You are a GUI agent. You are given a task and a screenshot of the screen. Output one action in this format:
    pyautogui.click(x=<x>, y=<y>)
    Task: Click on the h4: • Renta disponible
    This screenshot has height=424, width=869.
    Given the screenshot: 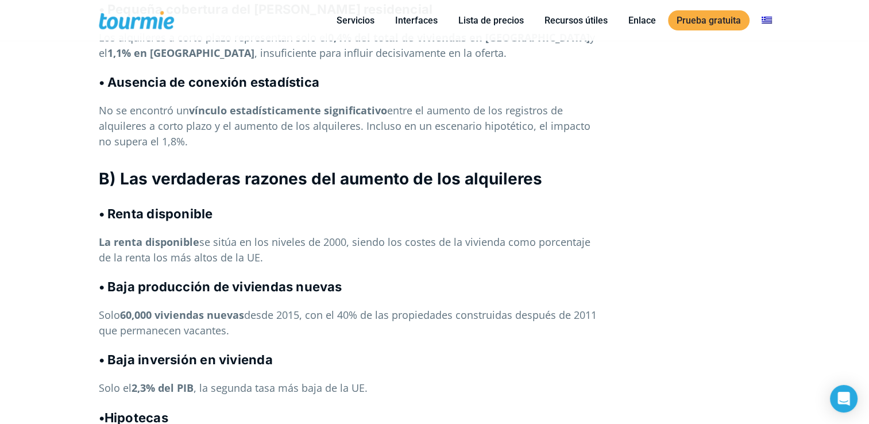 What is the action you would take?
    pyautogui.click(x=348, y=214)
    